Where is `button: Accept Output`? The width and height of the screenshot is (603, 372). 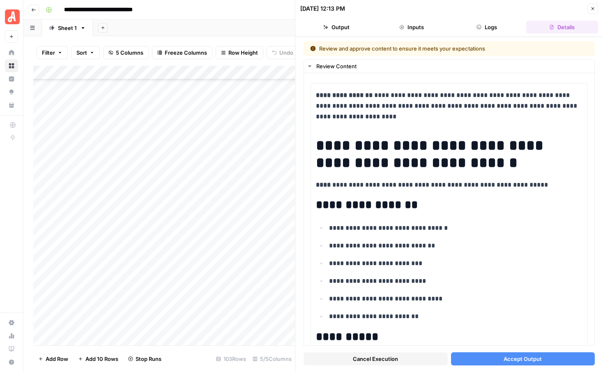
button: Accept Output is located at coordinates (523, 359).